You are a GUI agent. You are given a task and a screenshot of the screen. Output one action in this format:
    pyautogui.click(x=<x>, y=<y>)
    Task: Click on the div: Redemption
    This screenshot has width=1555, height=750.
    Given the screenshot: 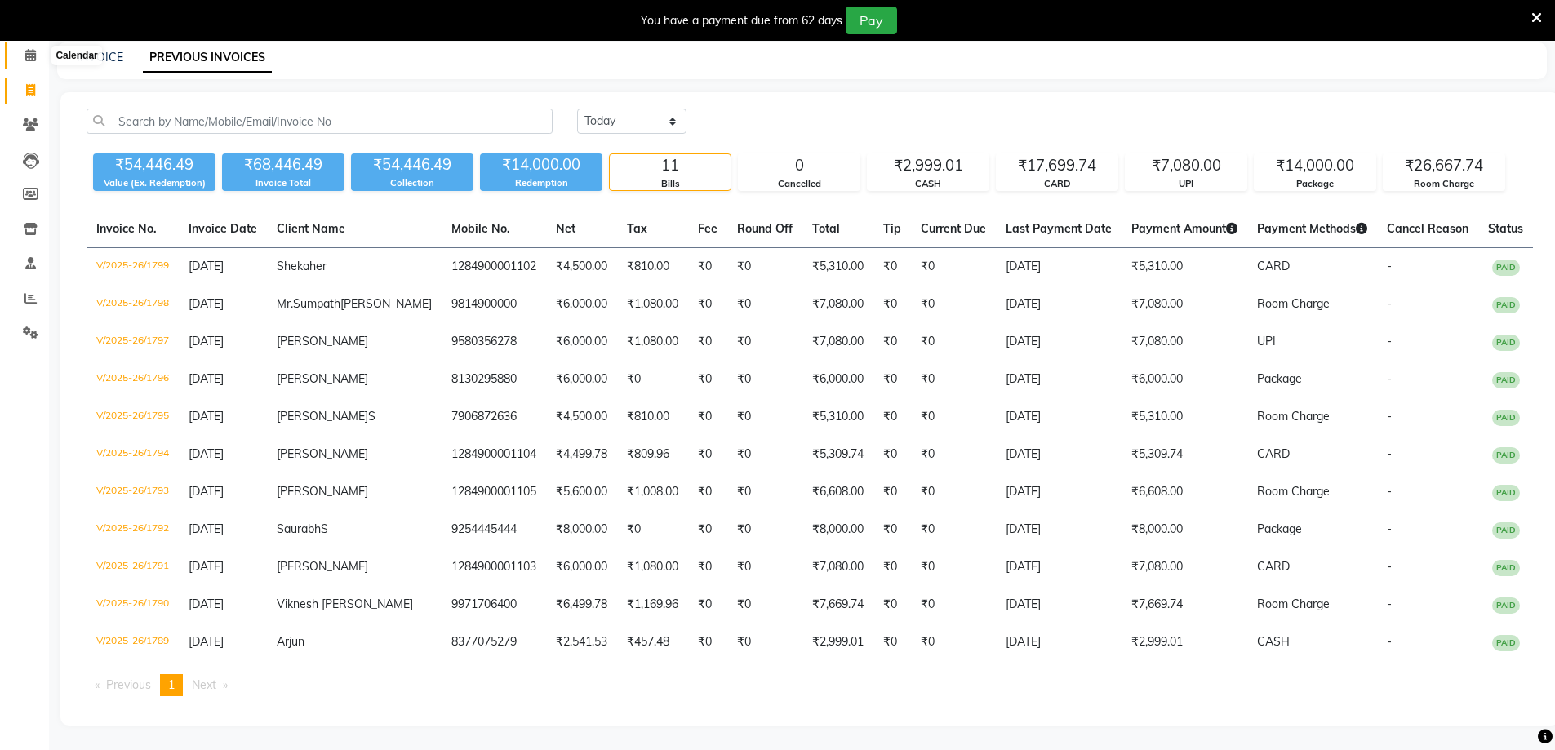 What is the action you would take?
    pyautogui.click(x=541, y=183)
    